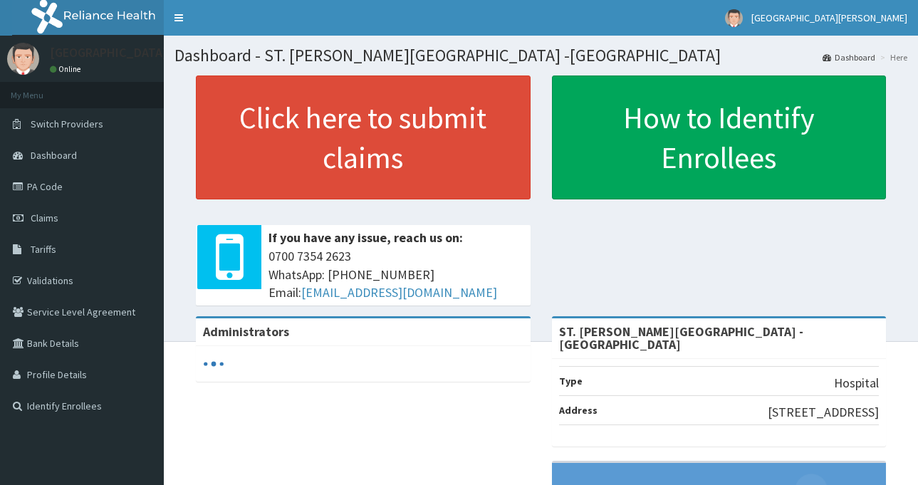  I want to click on a: Online, so click(67, 69).